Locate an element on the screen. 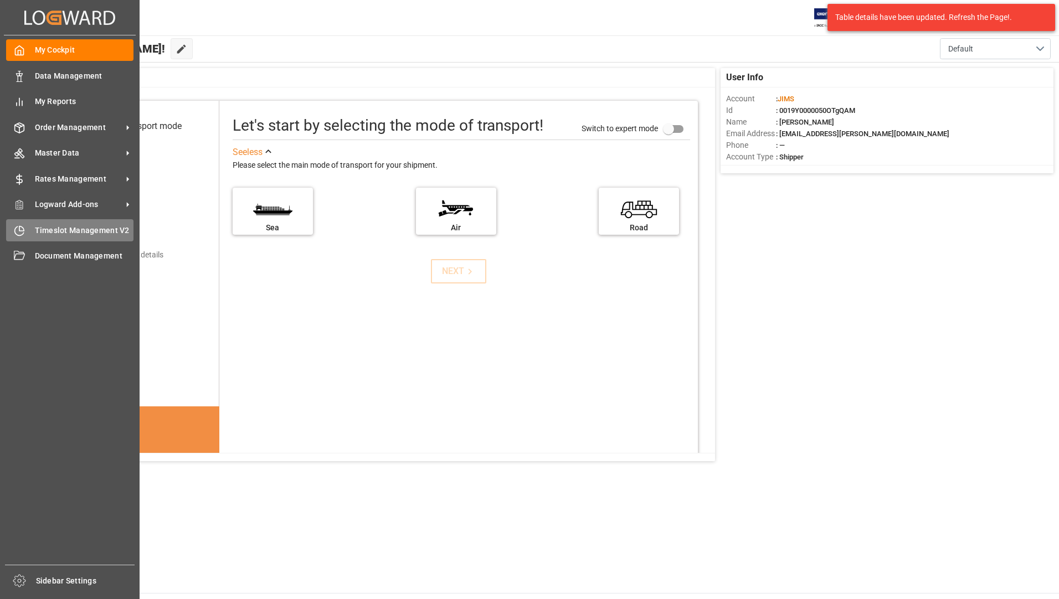 Image resolution: width=1059 pixels, height=599 pixels. div: Air is located at coordinates (456, 228).